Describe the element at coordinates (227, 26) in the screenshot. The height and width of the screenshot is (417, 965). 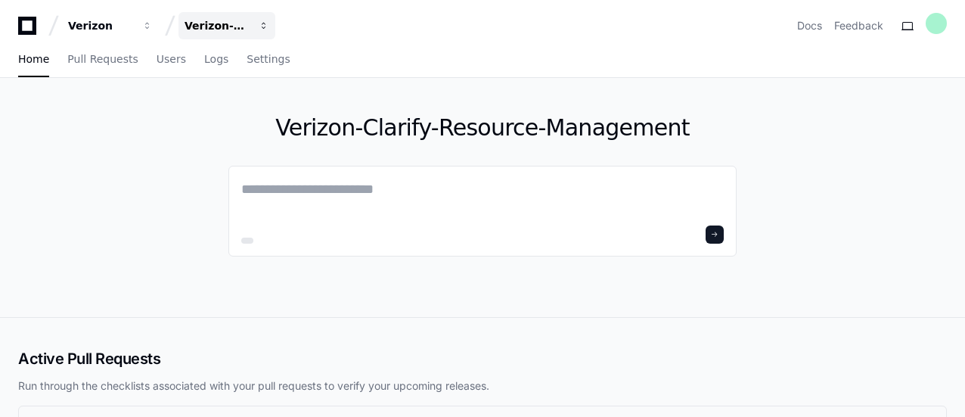
I see `button: Verizon-Clarify-Resource-Management` at that location.